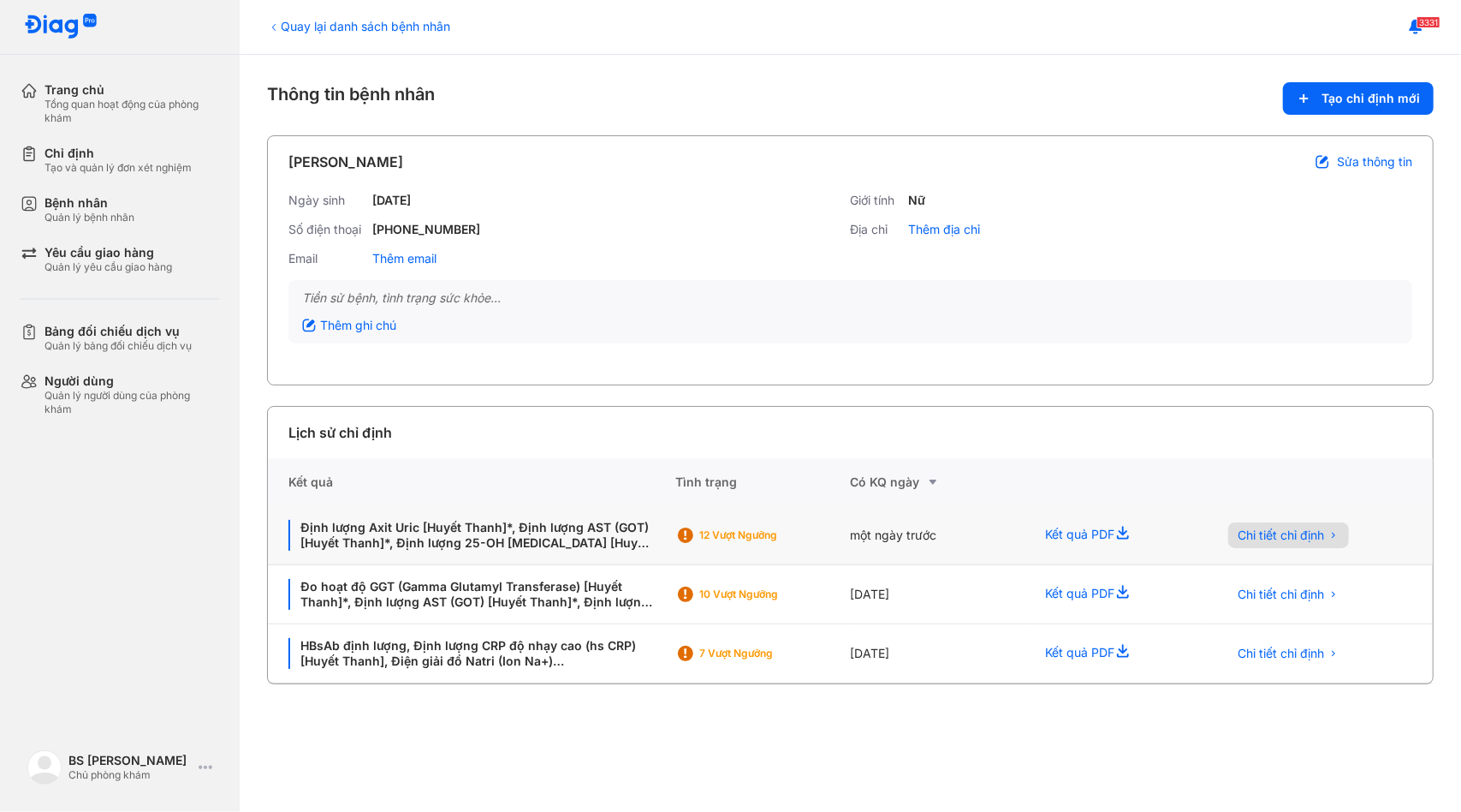 This screenshot has width=1461, height=812. Describe the element at coordinates (877, 200) in the screenshot. I see `div: Giới tính` at that location.